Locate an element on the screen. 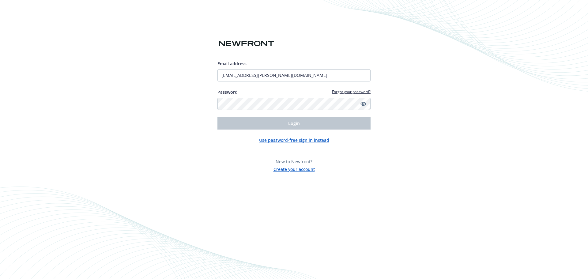 This screenshot has width=588, height=279. button: Create your account is located at coordinates (294, 168).